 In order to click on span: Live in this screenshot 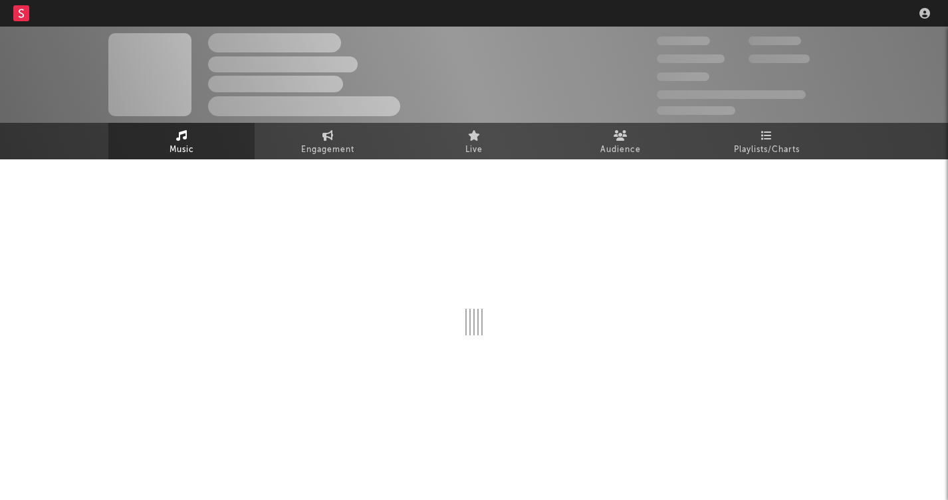, I will do `click(474, 150)`.